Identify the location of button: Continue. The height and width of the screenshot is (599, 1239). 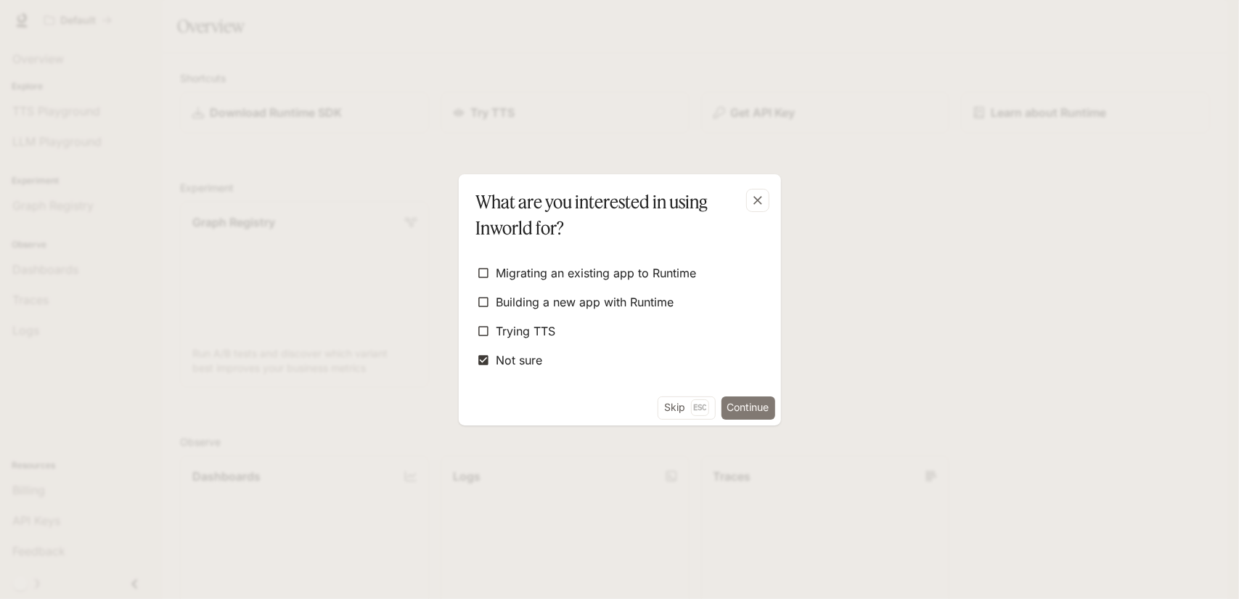
(748, 408).